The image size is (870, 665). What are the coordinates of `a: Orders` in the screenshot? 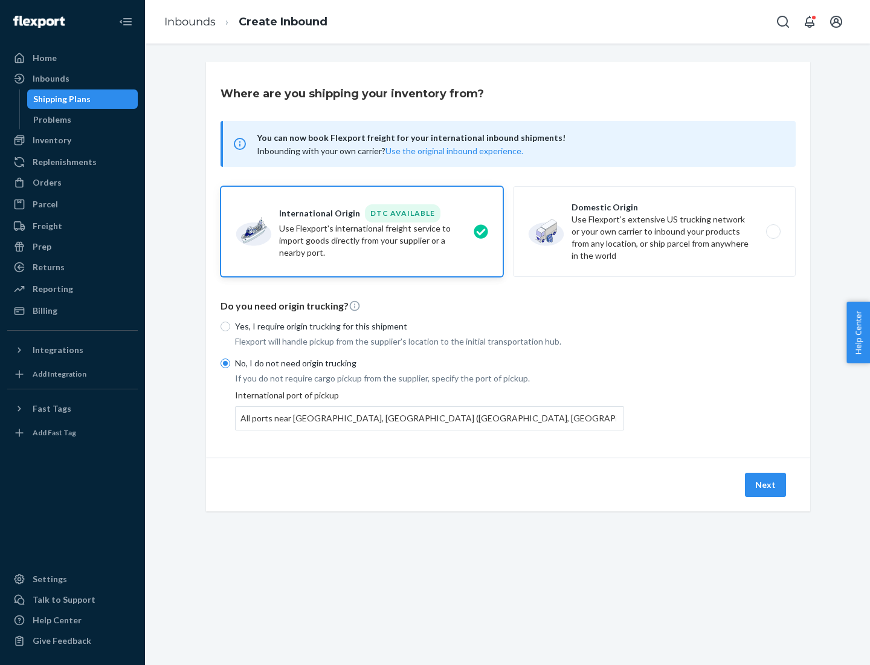 It's located at (73, 183).